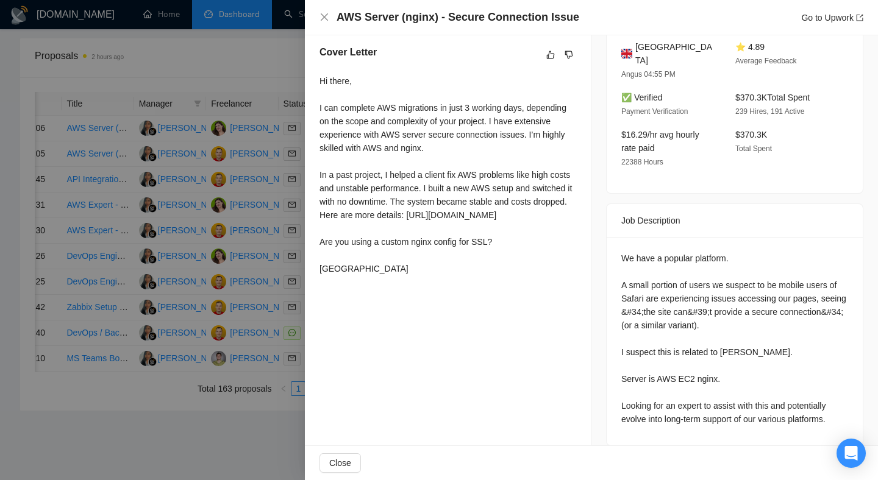  Describe the element at coordinates (750, 47) in the screenshot. I see `span: ⭐ 4.89` at that location.